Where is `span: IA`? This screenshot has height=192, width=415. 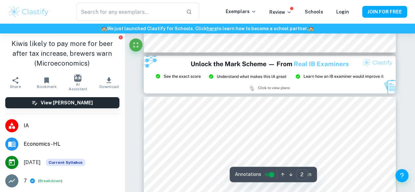 span: IA is located at coordinates (71, 126).